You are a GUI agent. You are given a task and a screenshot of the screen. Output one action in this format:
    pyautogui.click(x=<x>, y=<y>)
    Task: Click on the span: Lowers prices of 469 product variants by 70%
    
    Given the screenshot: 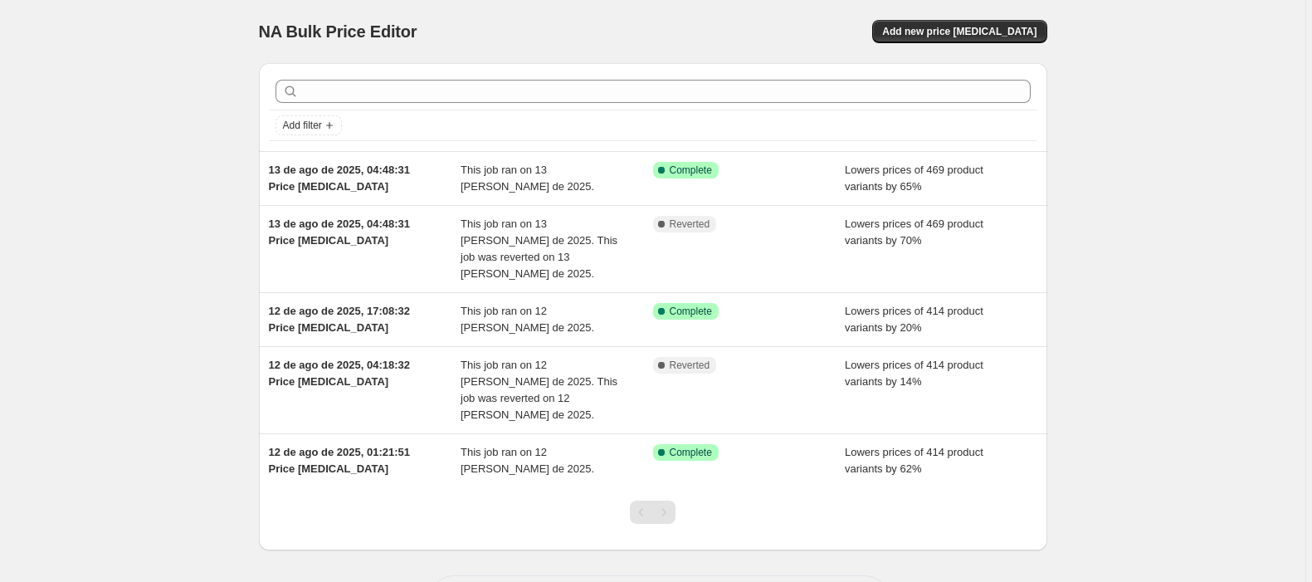 What is the action you would take?
    pyautogui.click(x=914, y=232)
    